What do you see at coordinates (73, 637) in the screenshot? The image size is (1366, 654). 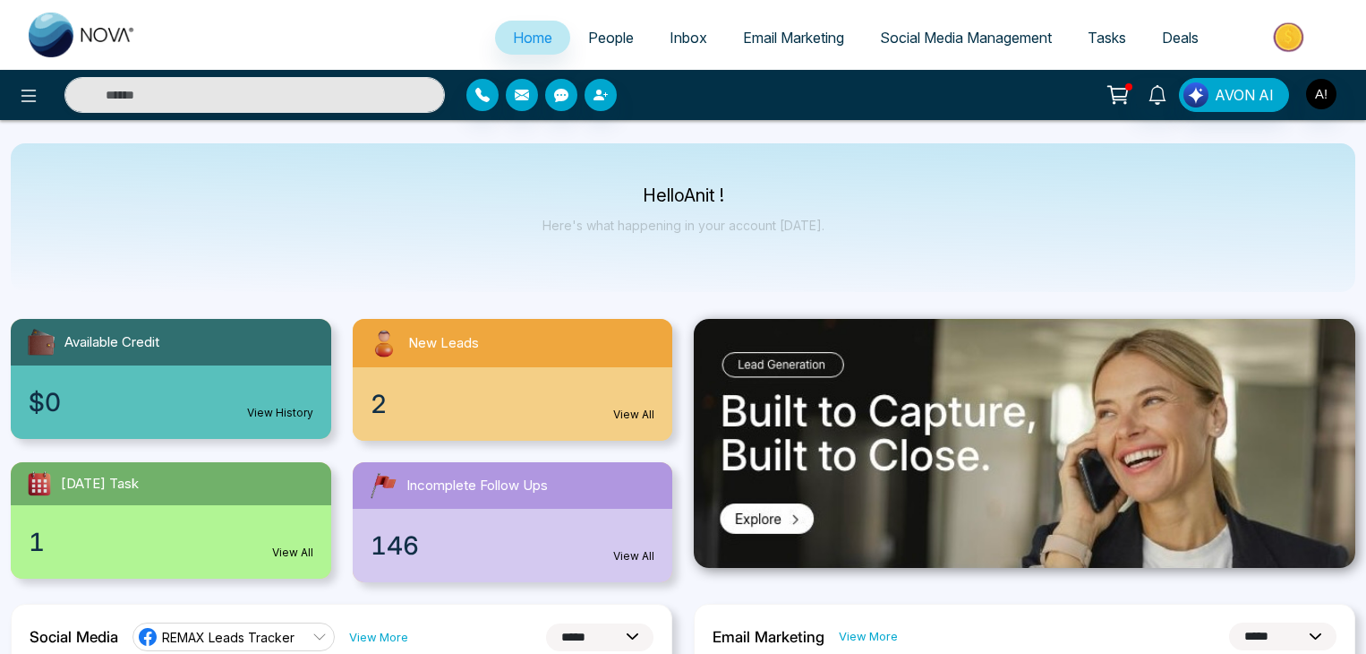 I see `h2: Social Media` at bounding box center [73, 637].